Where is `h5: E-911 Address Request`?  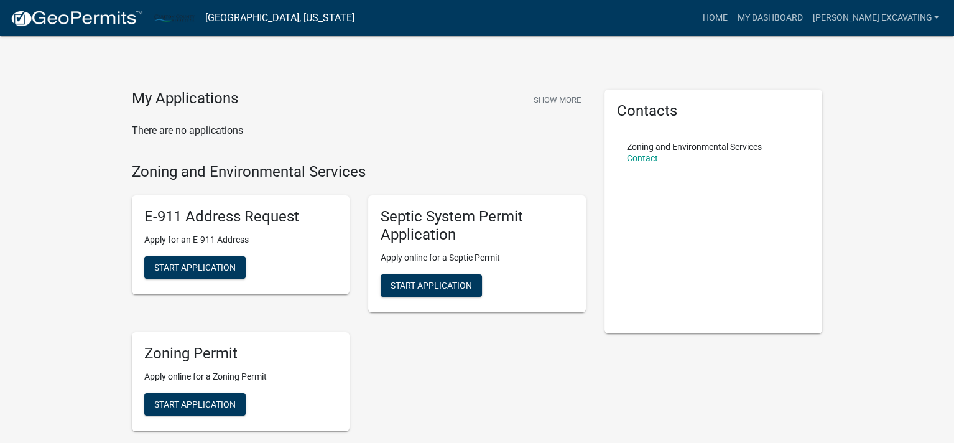 h5: E-911 Address Request is located at coordinates (241, 216).